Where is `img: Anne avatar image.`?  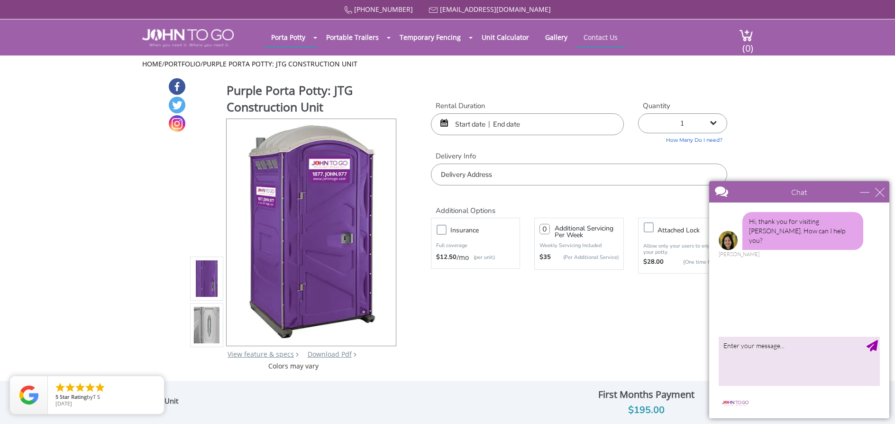
img: Anne avatar image. is located at coordinates (25, 65).